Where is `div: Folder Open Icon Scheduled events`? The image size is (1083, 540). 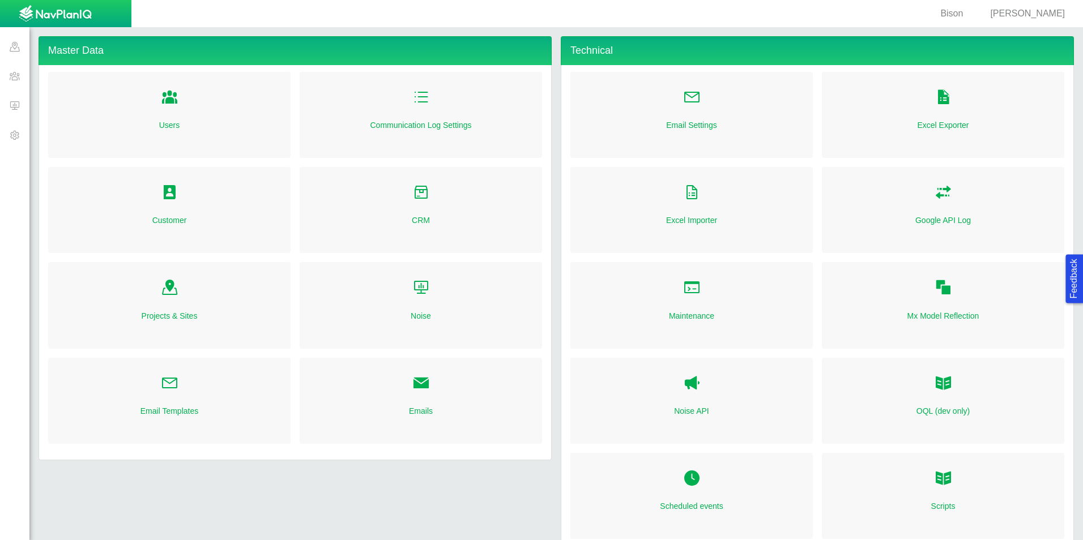
div: Folder Open Icon Scheduled events is located at coordinates (691, 496).